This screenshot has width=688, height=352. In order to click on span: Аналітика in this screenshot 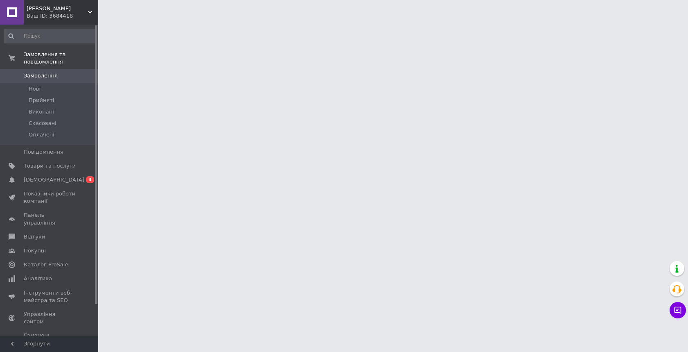, I will do `click(38, 278)`.